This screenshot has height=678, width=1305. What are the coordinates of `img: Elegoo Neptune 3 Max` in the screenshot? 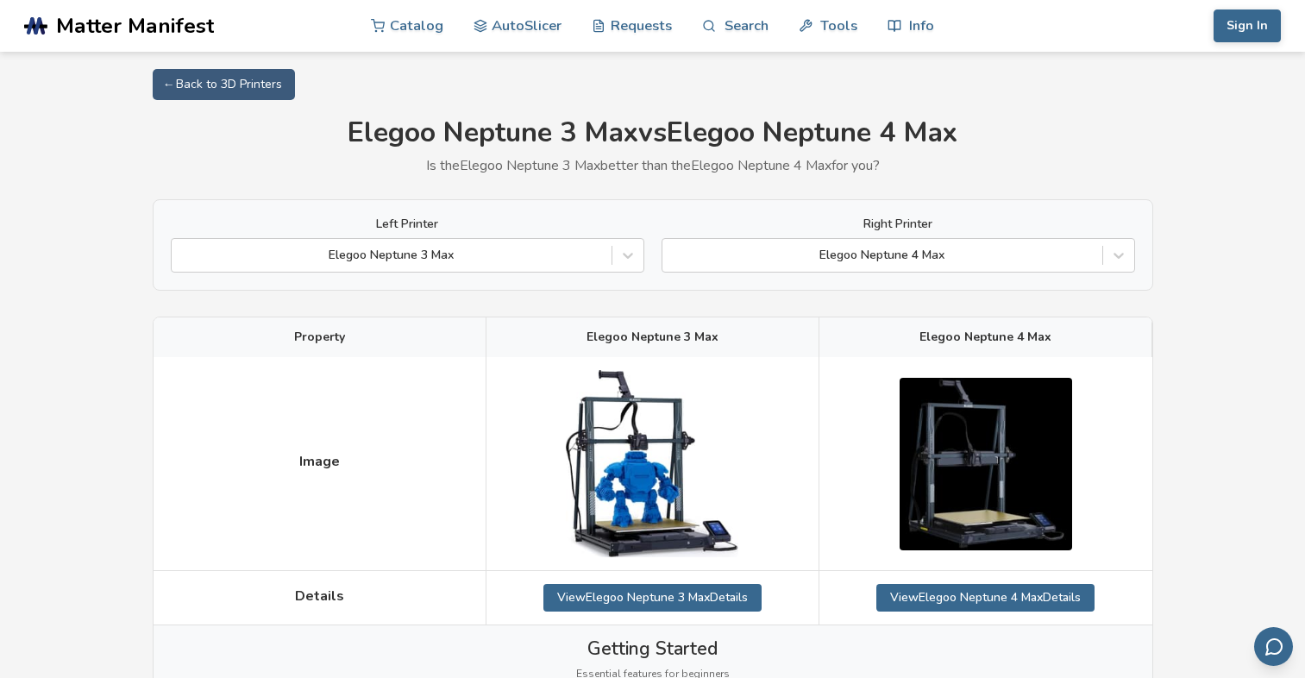 It's located at (652, 463).